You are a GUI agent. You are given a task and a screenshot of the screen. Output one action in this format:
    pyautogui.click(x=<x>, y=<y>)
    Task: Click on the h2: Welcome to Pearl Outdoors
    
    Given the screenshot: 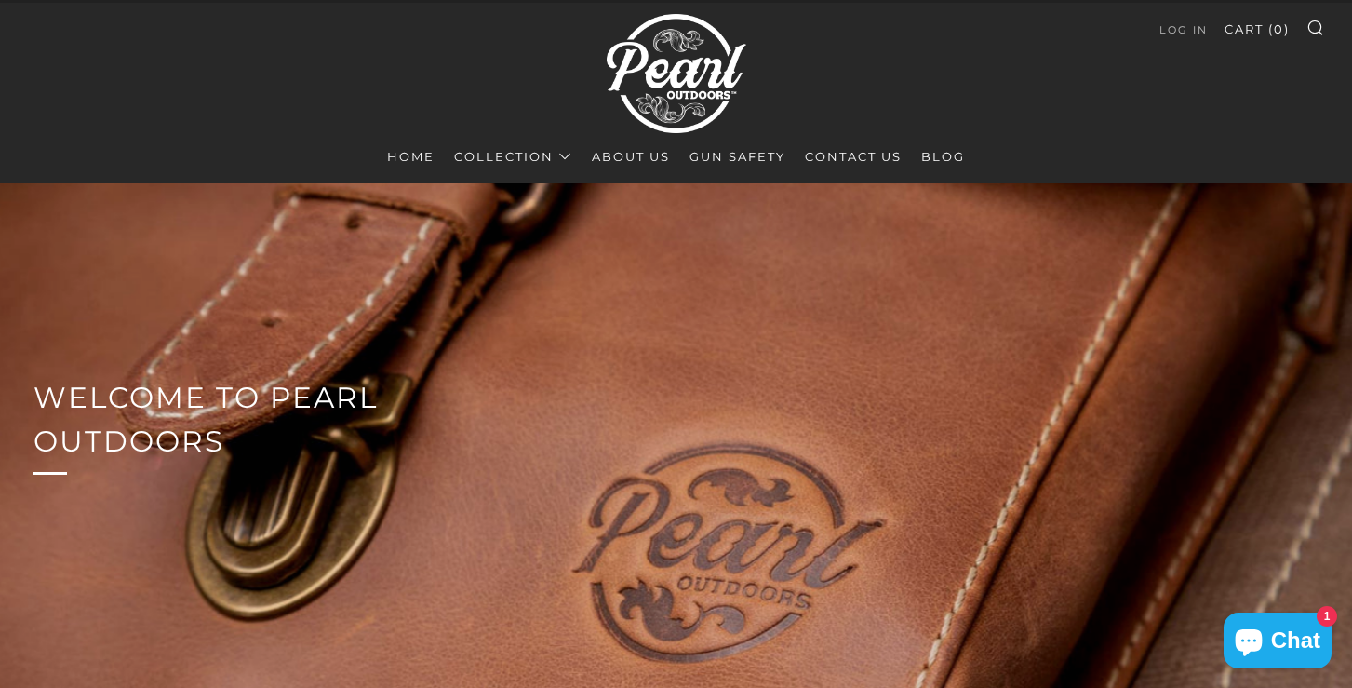 What is the action you would take?
    pyautogui.click(x=261, y=420)
    